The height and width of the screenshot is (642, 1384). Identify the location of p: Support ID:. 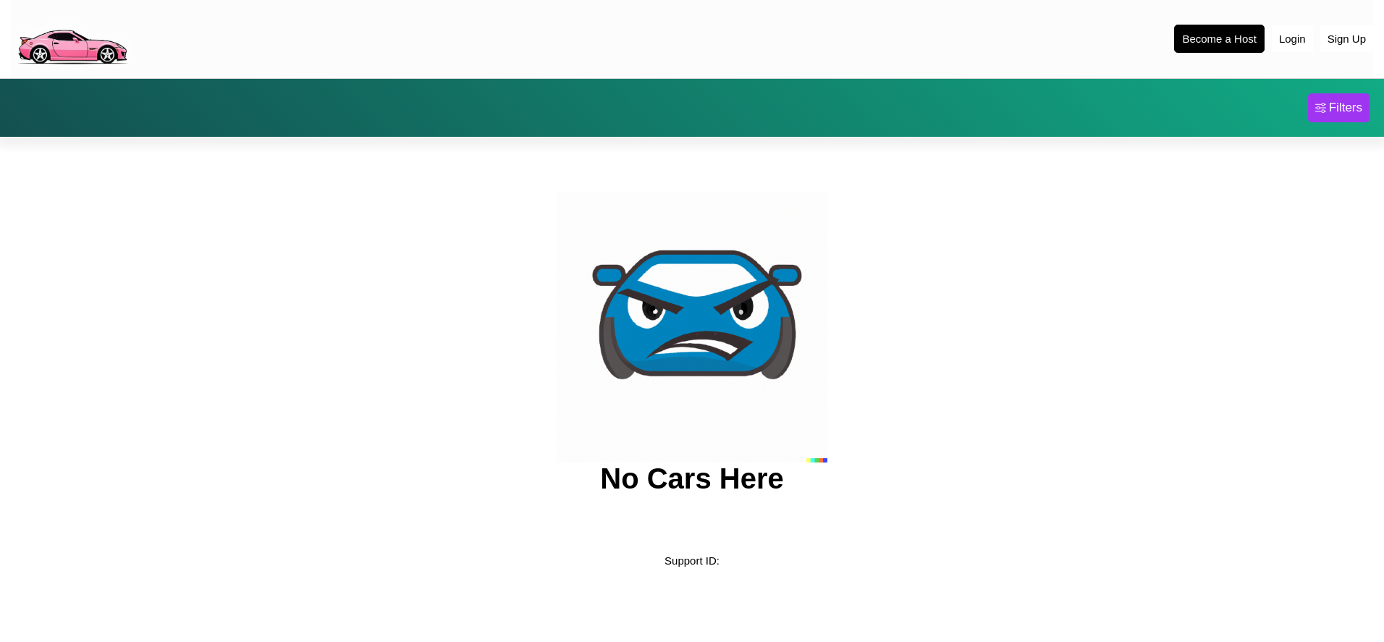
(692, 560).